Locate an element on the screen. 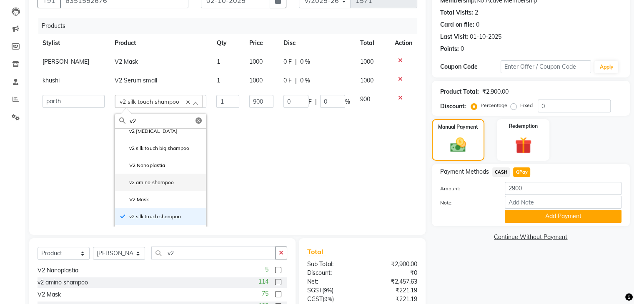 Image resolution: width=634 pixels, height=304 pixels. span: V2 Mask is located at coordinates (126, 62).